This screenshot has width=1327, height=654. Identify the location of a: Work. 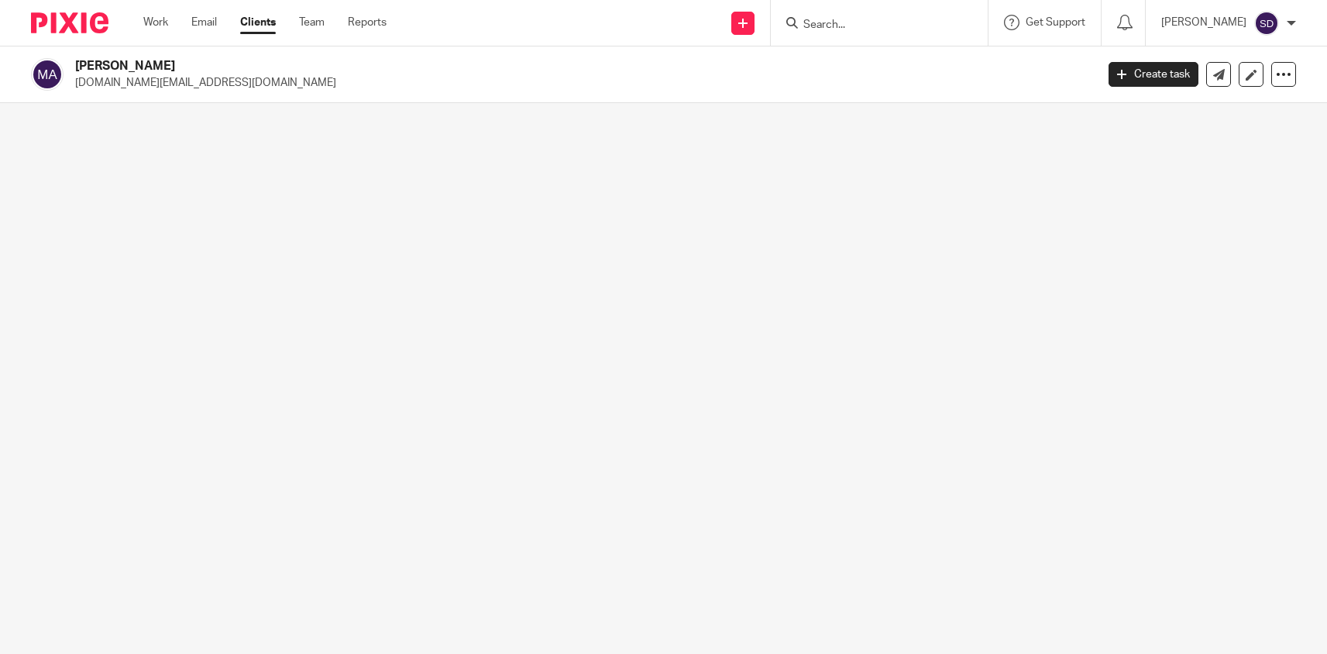
(156, 22).